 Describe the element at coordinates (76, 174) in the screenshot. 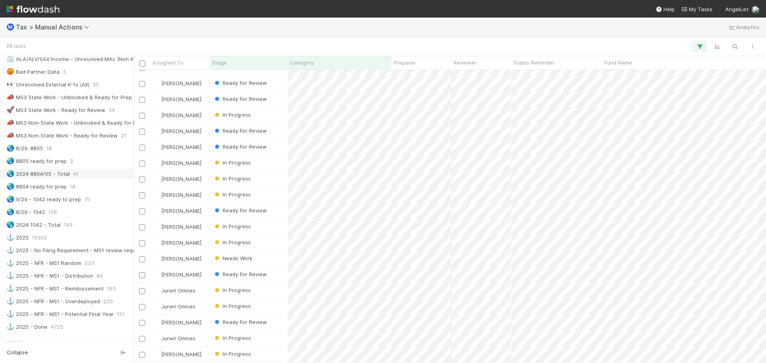

I see `span: 41` at that location.